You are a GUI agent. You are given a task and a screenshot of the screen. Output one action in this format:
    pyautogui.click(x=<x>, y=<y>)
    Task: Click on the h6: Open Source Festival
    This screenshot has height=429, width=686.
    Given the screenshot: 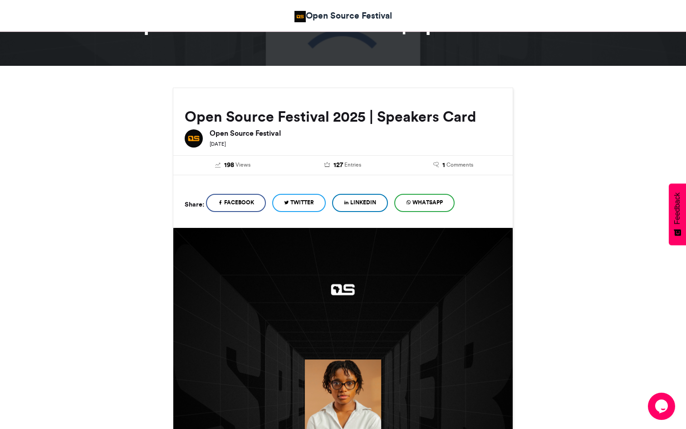 What is the action you would take?
    pyautogui.click(x=355, y=133)
    